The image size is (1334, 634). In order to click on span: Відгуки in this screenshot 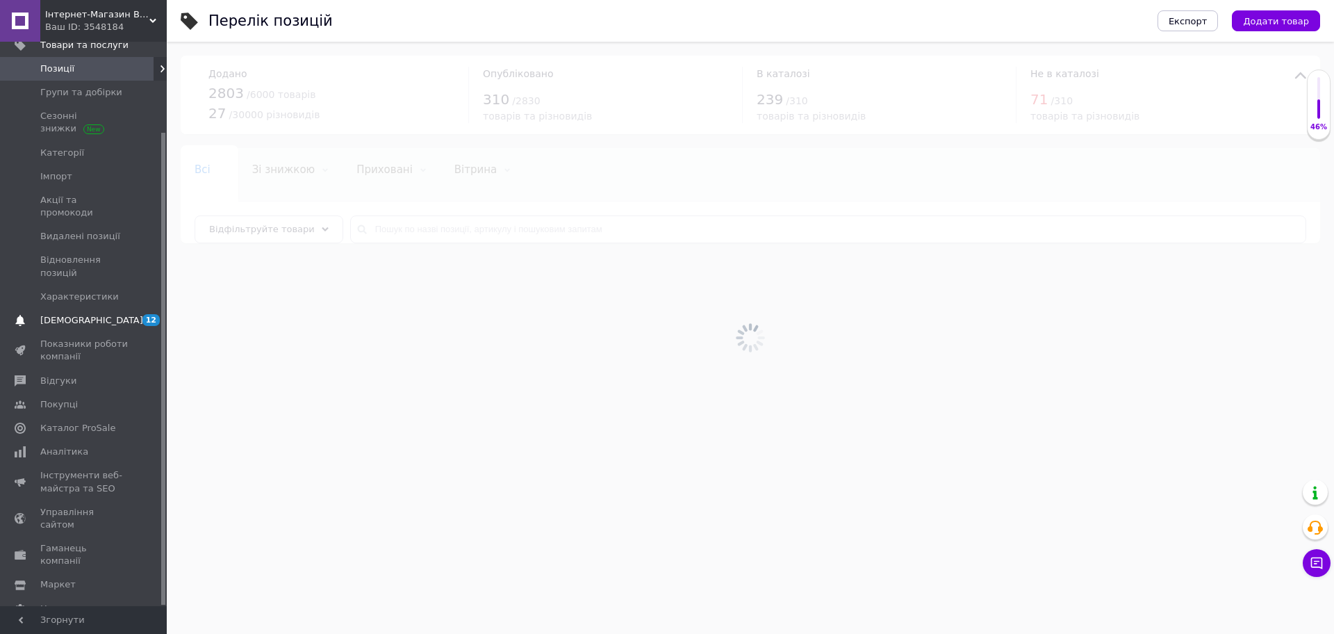, I will do `click(58, 381)`.